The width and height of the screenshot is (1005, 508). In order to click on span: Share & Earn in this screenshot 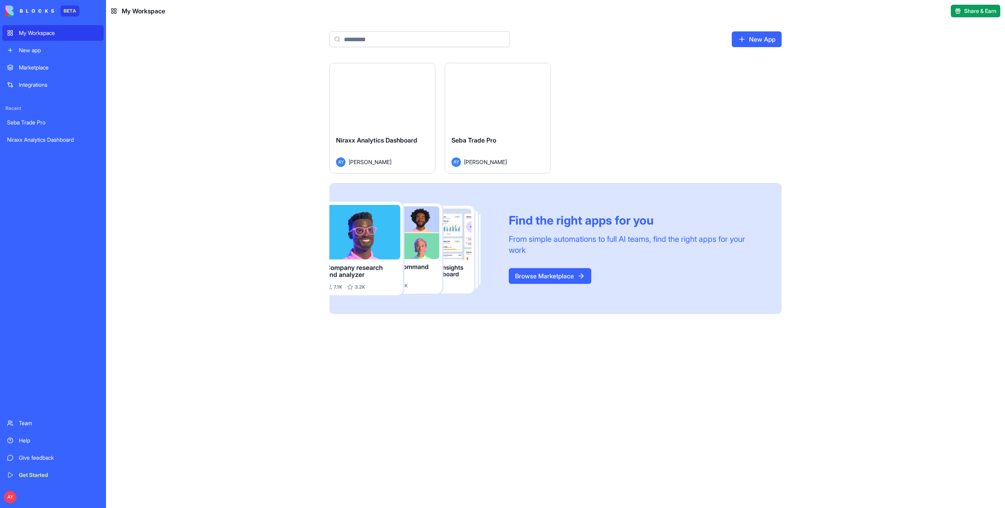, I will do `click(980, 11)`.